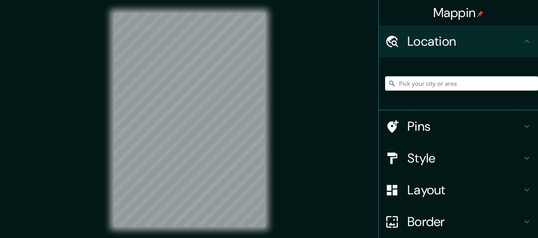 The image size is (538, 238). What do you see at coordinates (465, 127) in the screenshot?
I see `h4: Pins` at bounding box center [465, 127].